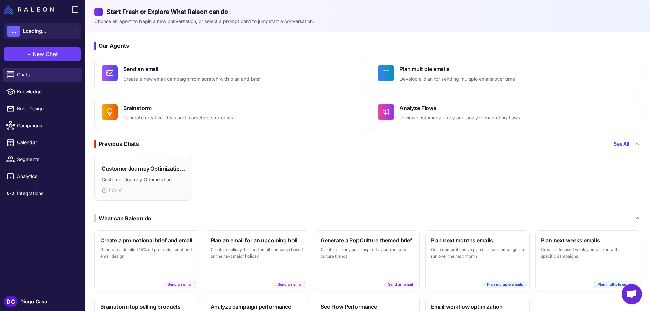 This screenshot has width=650, height=311. Describe the element at coordinates (460, 108) in the screenshot. I see `h4: Analyze Flows` at that location.